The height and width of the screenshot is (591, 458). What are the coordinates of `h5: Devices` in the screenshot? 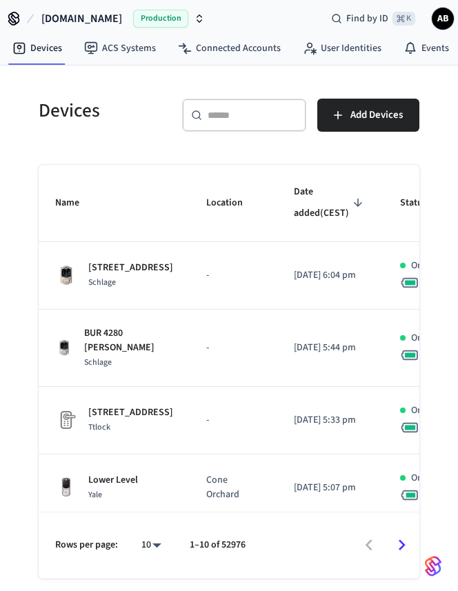 It's located at (102, 111).